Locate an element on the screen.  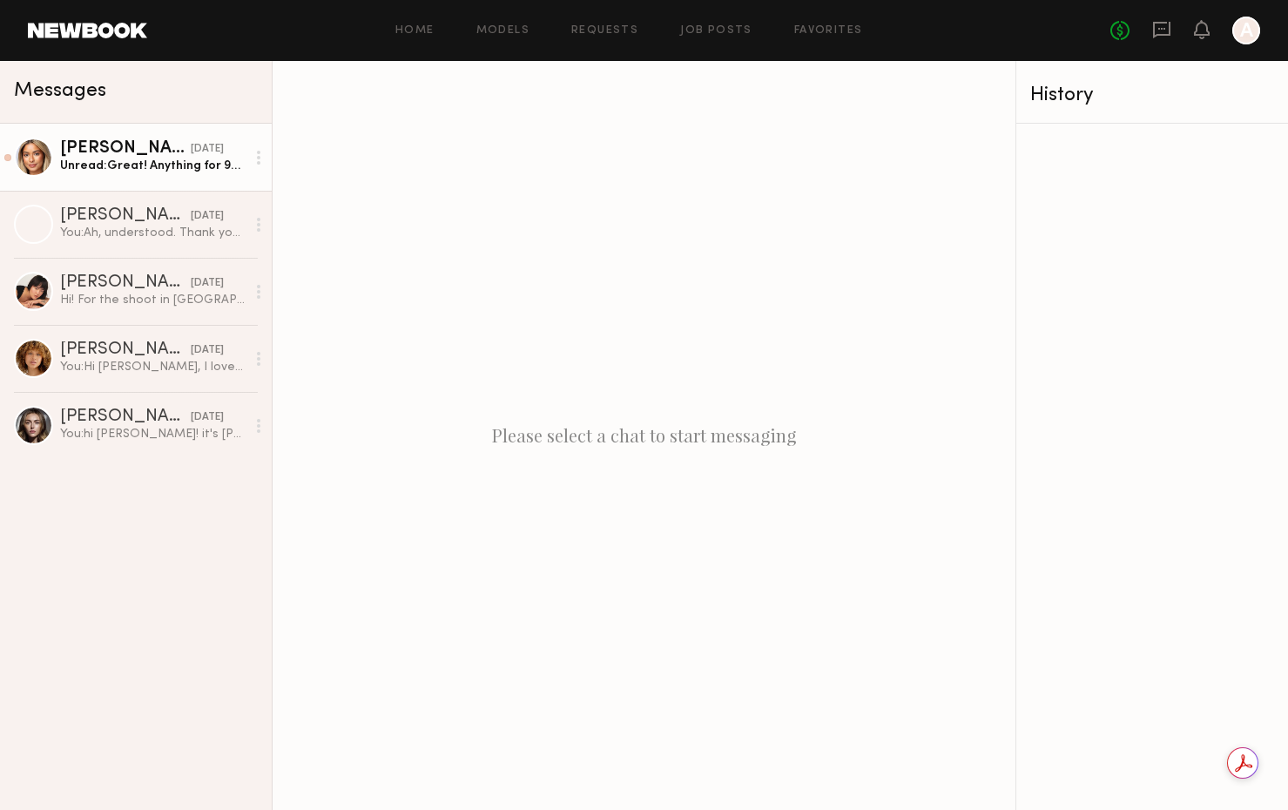
div: Unread: Great! Anything for 9/9? is located at coordinates (152, 165).